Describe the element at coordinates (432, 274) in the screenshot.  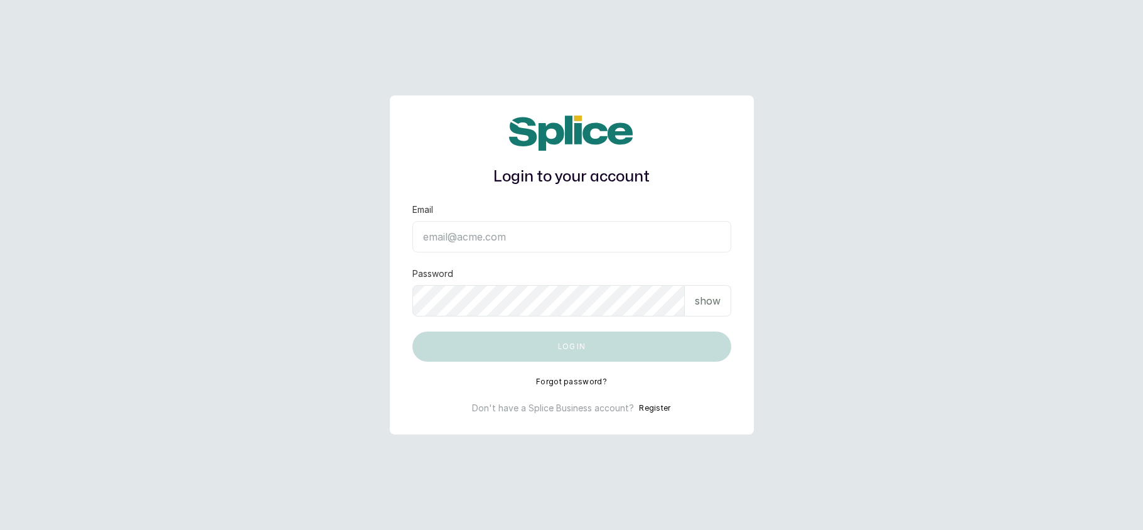
I see `label: Password` at that location.